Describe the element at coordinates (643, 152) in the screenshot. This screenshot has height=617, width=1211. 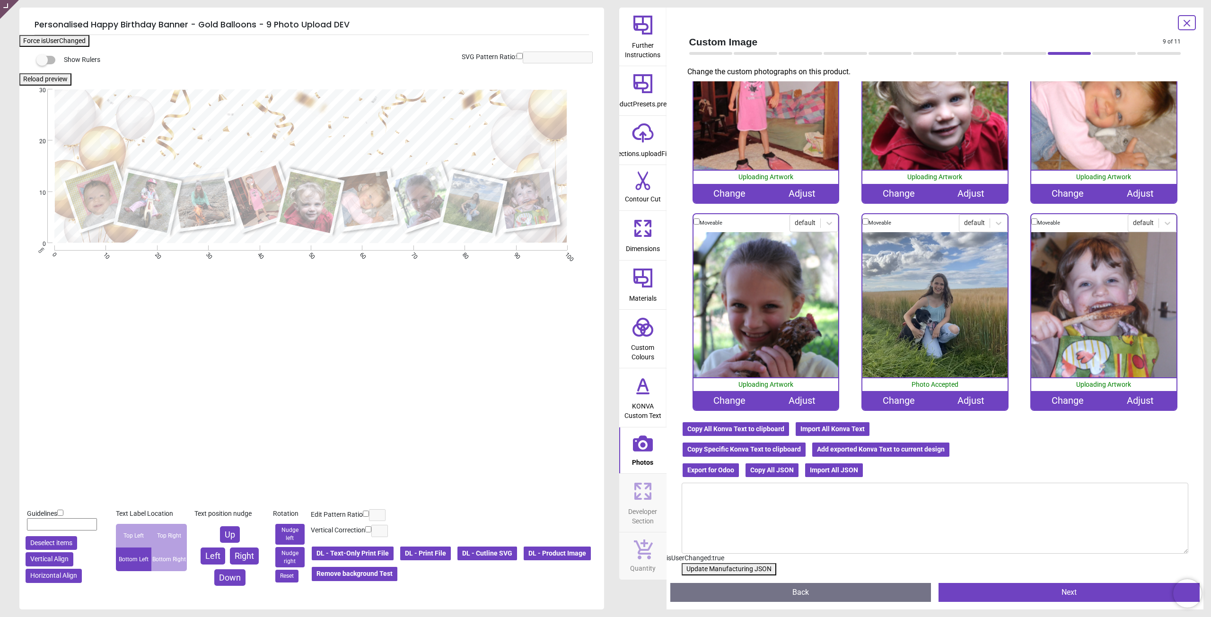
I see `span: sections.uploadFile` at that location.